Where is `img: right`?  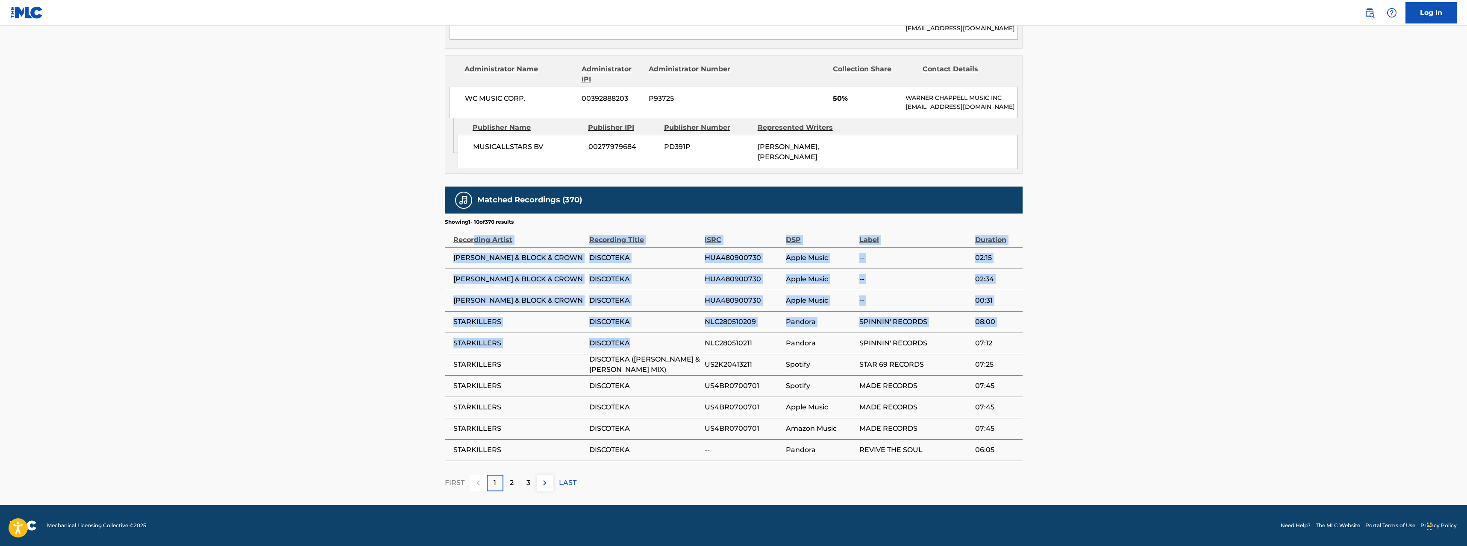 img: right is located at coordinates (545, 483).